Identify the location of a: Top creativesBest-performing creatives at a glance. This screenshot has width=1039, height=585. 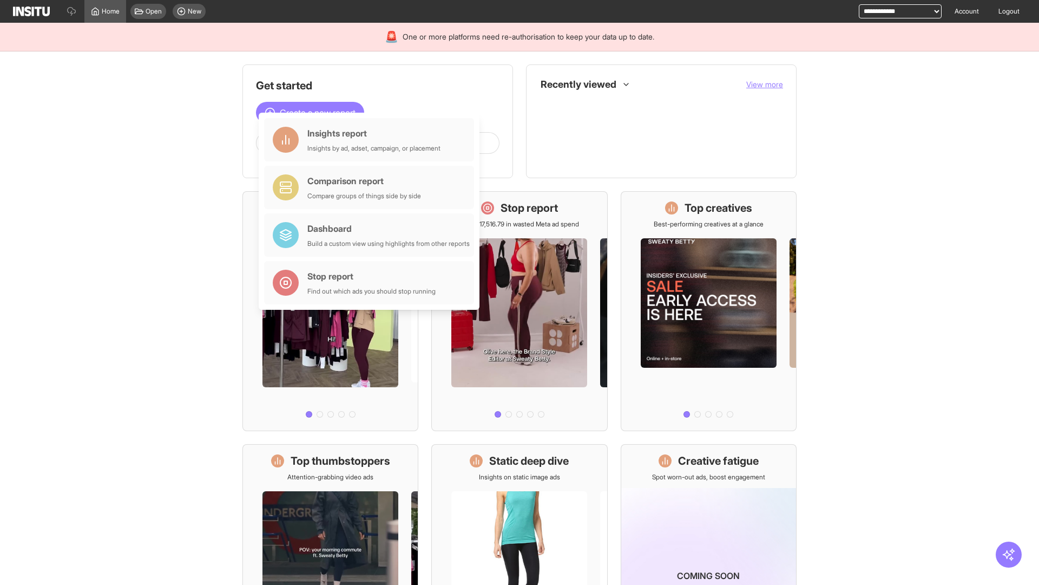
(709, 311).